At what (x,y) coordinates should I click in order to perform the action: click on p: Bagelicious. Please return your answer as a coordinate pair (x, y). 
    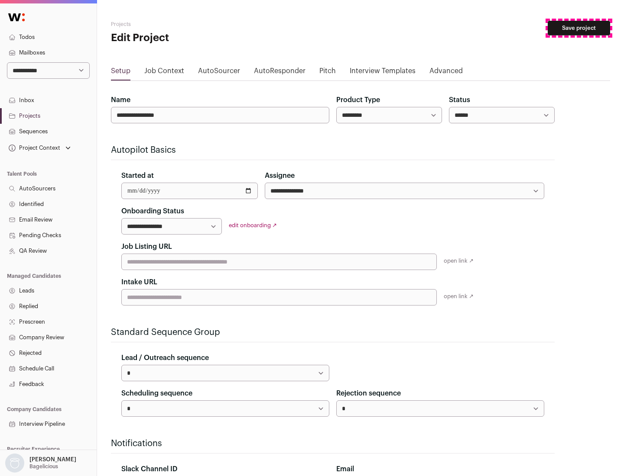
    Looking at the image, I should click on (44, 467).